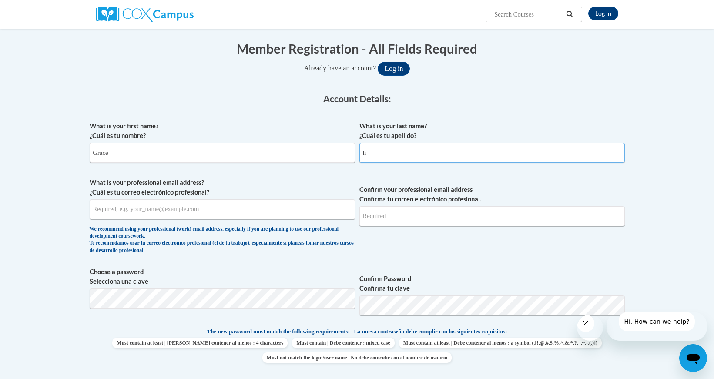  I want to click on span: Must contain at least | Debe contener al menos : a symbol (.[!,@,#,$,%,^,&,*,?,_,~,-,(,)]), so click(500, 343).